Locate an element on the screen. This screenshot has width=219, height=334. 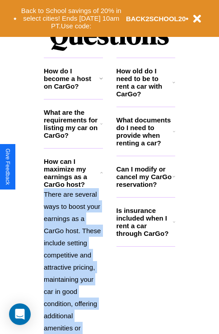
h3: How old do I need to be to rent a car with CarGo? is located at coordinates (144, 82).